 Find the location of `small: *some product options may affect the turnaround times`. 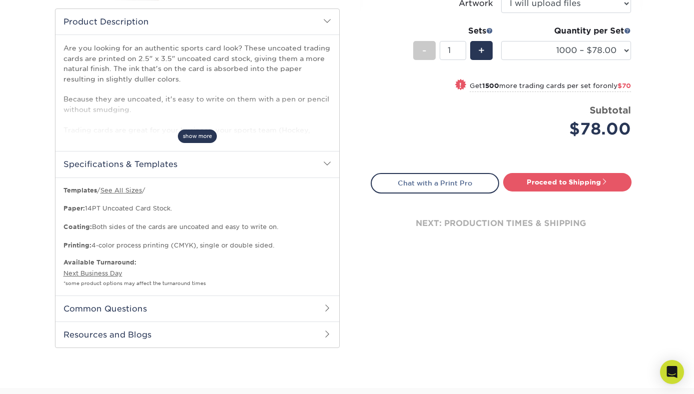

small: *some product options may affect the turnaround times is located at coordinates (134, 283).